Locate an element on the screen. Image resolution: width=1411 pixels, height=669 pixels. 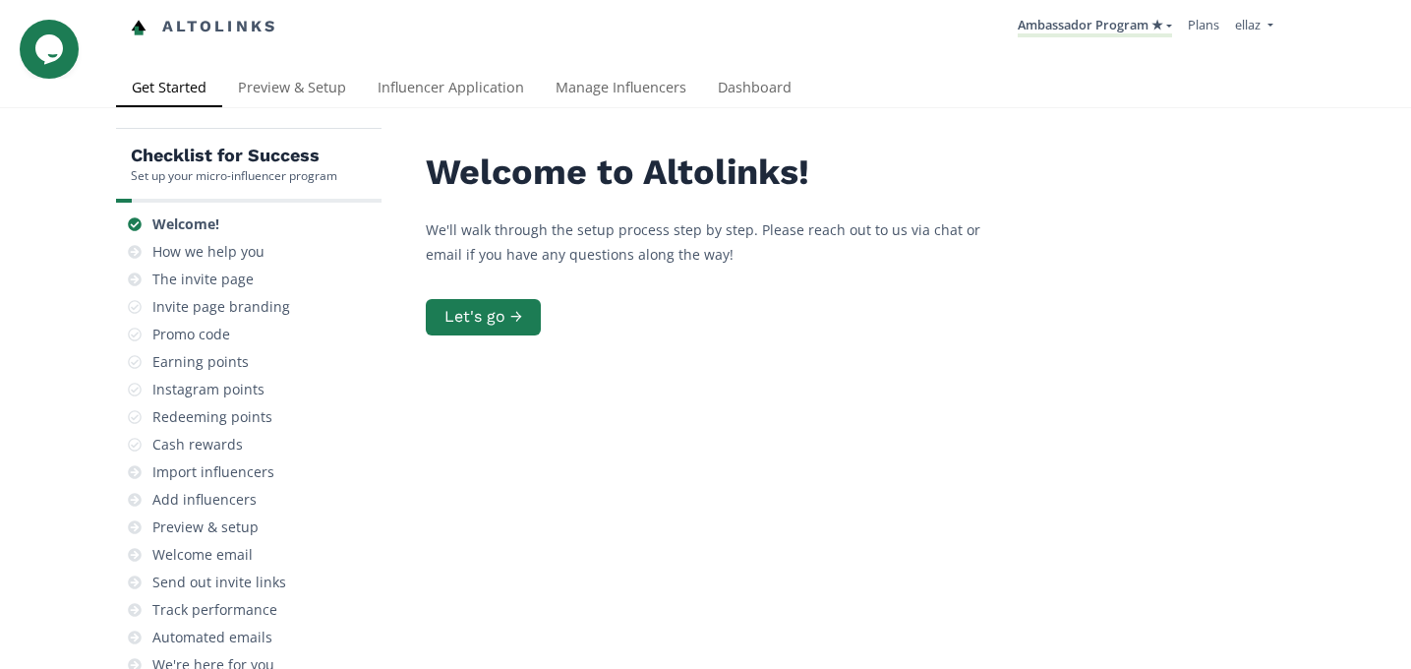
div: Instagram points is located at coordinates (208, 389).